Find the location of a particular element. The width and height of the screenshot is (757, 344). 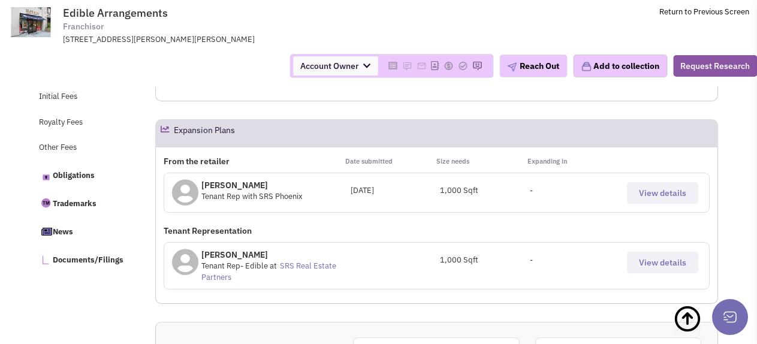

a: Other Fees is located at coordinates (82, 148).